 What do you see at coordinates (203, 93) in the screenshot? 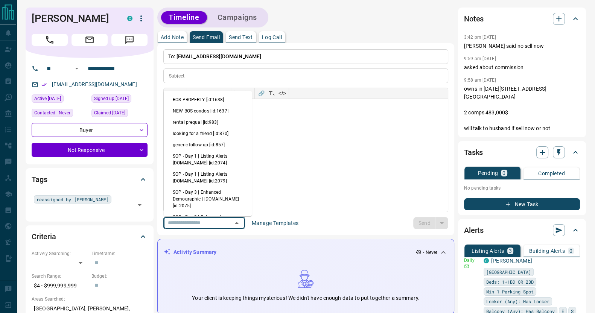
I see `button: 𝑰` at bounding box center [203, 93].